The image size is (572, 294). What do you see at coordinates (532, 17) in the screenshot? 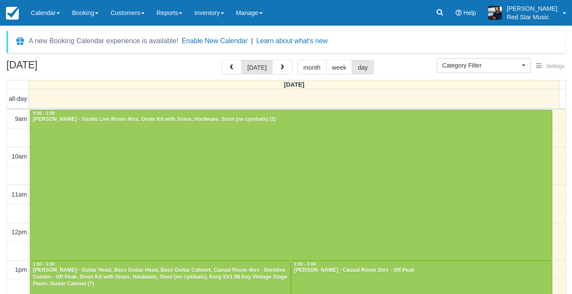
I see `p: Red Star Music` at bounding box center [532, 17].